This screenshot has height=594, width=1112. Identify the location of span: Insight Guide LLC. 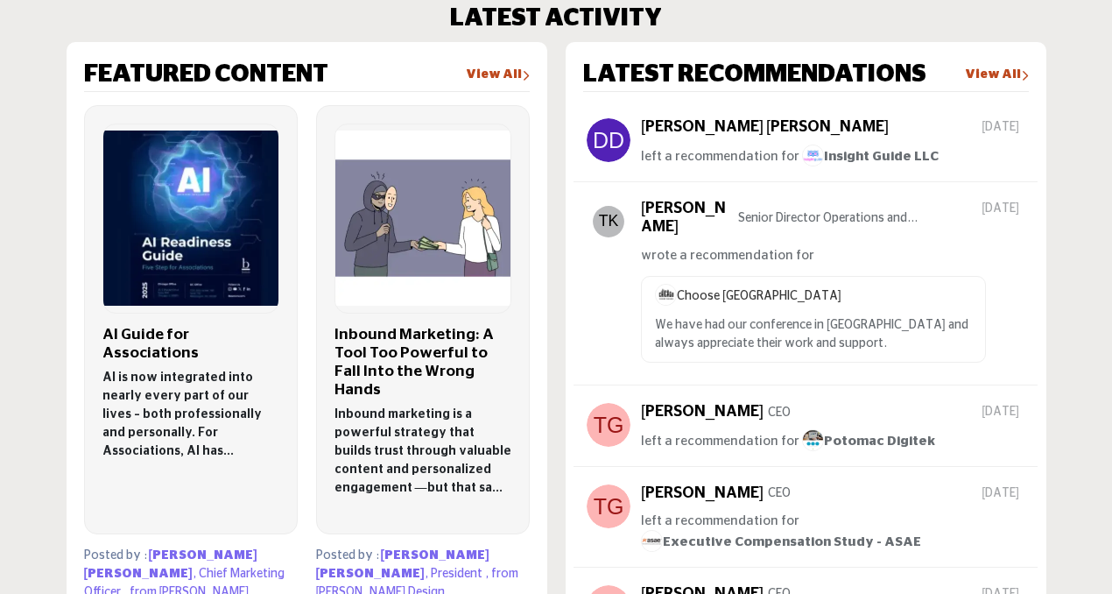
(870, 156).